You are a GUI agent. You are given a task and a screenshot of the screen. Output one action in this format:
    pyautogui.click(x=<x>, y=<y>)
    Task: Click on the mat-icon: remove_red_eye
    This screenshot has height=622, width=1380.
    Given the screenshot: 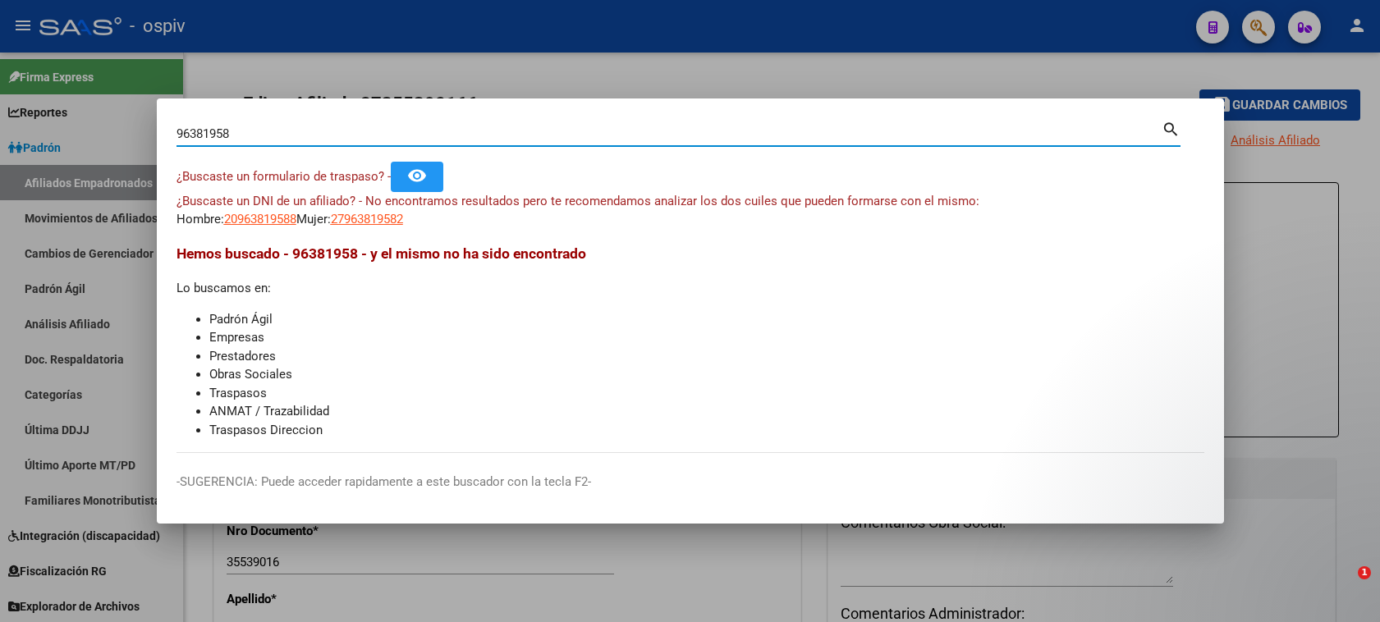 What is the action you would take?
    pyautogui.click(x=417, y=176)
    